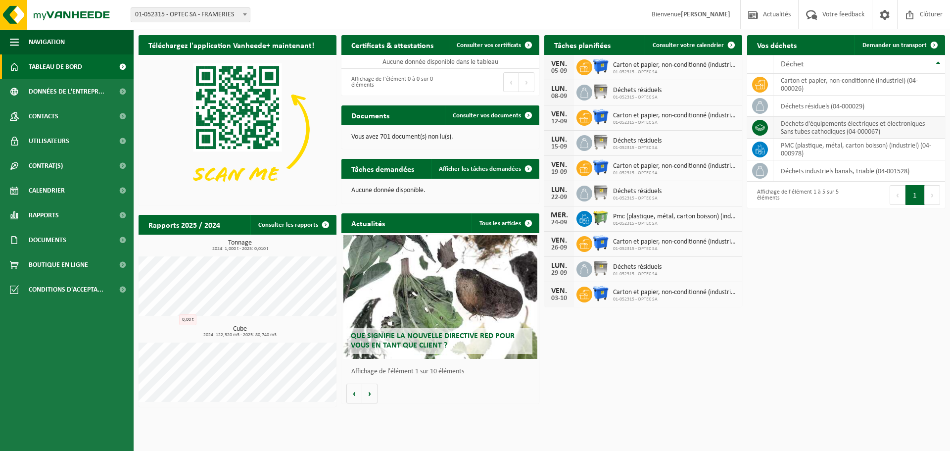 This screenshot has height=451, width=950. I want to click on td: Aucune donnée disponible dans le tableau, so click(440, 62).